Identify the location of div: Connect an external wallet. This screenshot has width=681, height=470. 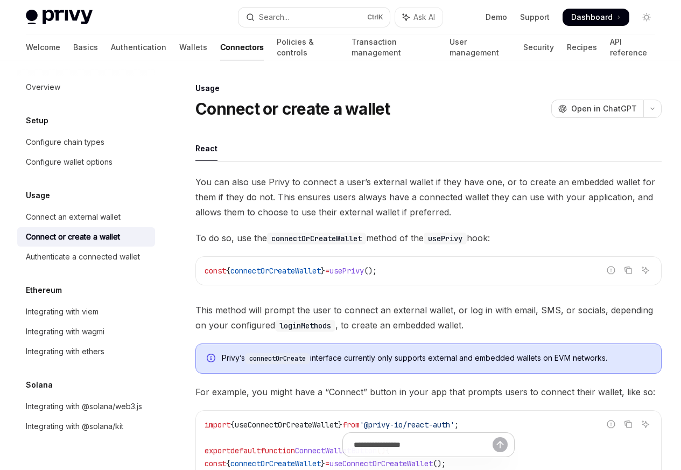
(73, 217).